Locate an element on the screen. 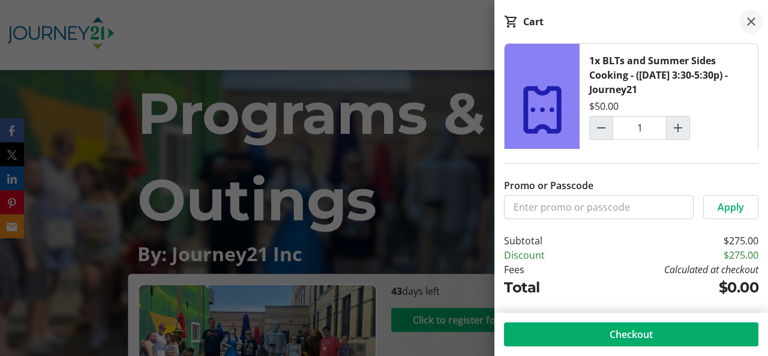 This screenshot has height=356, width=768. label: Promo or Passcode is located at coordinates (549, 185).